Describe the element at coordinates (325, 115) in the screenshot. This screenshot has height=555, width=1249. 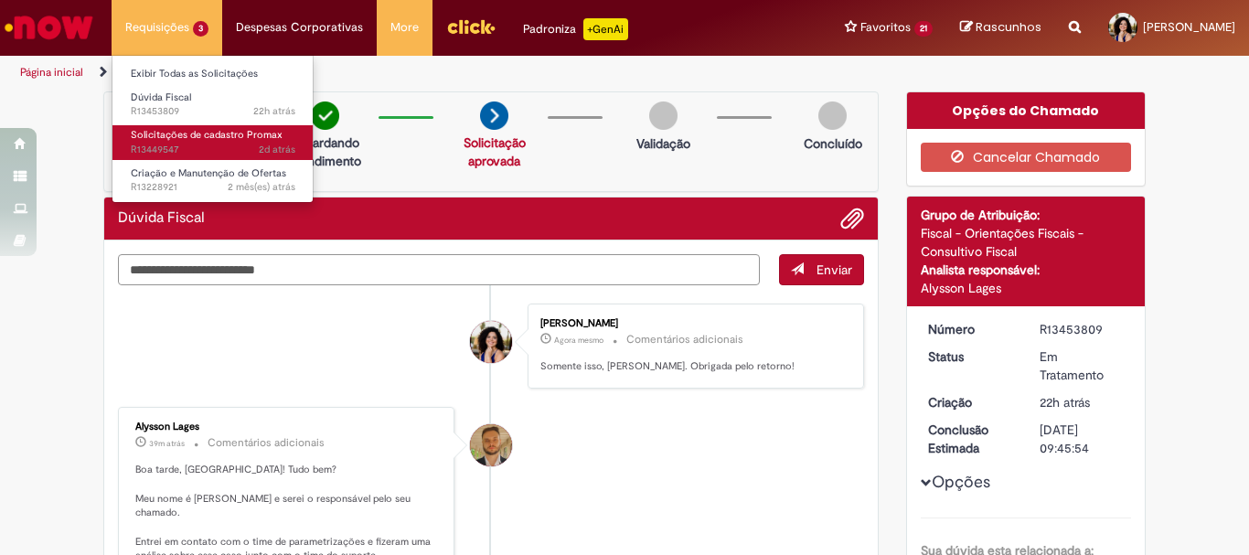
I see `img: check-circle-green.png` at that location.